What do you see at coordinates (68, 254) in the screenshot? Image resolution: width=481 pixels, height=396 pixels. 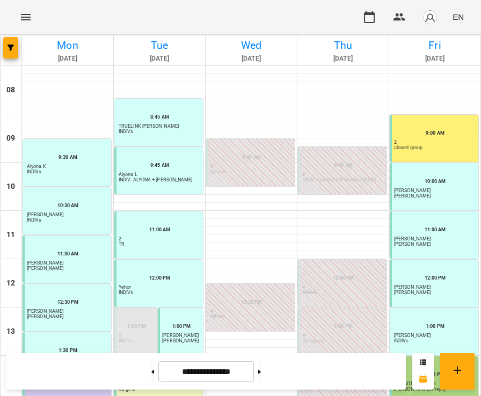 I see `label: 11:30 AM` at bounding box center [68, 254].